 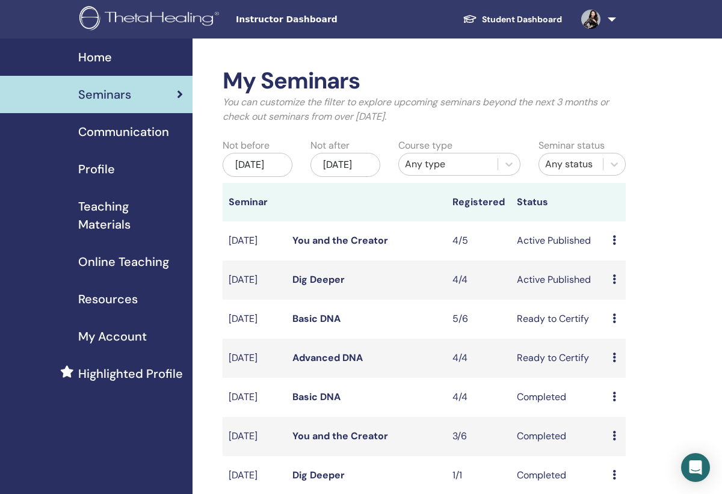 I want to click on span: Instructor Dashboard, so click(x=326, y=19).